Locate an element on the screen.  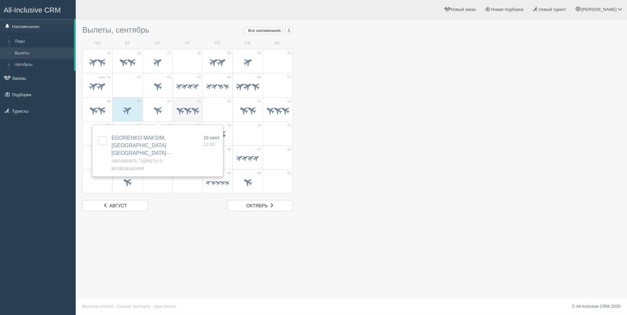
span: 07 is located at coordinates (289, 77).